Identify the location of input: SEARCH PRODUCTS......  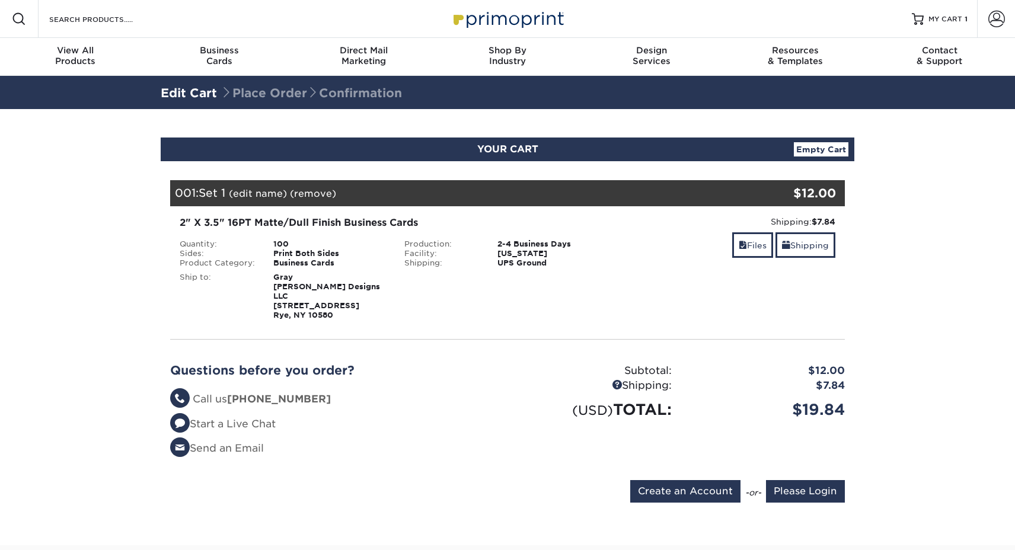
(106, 19).